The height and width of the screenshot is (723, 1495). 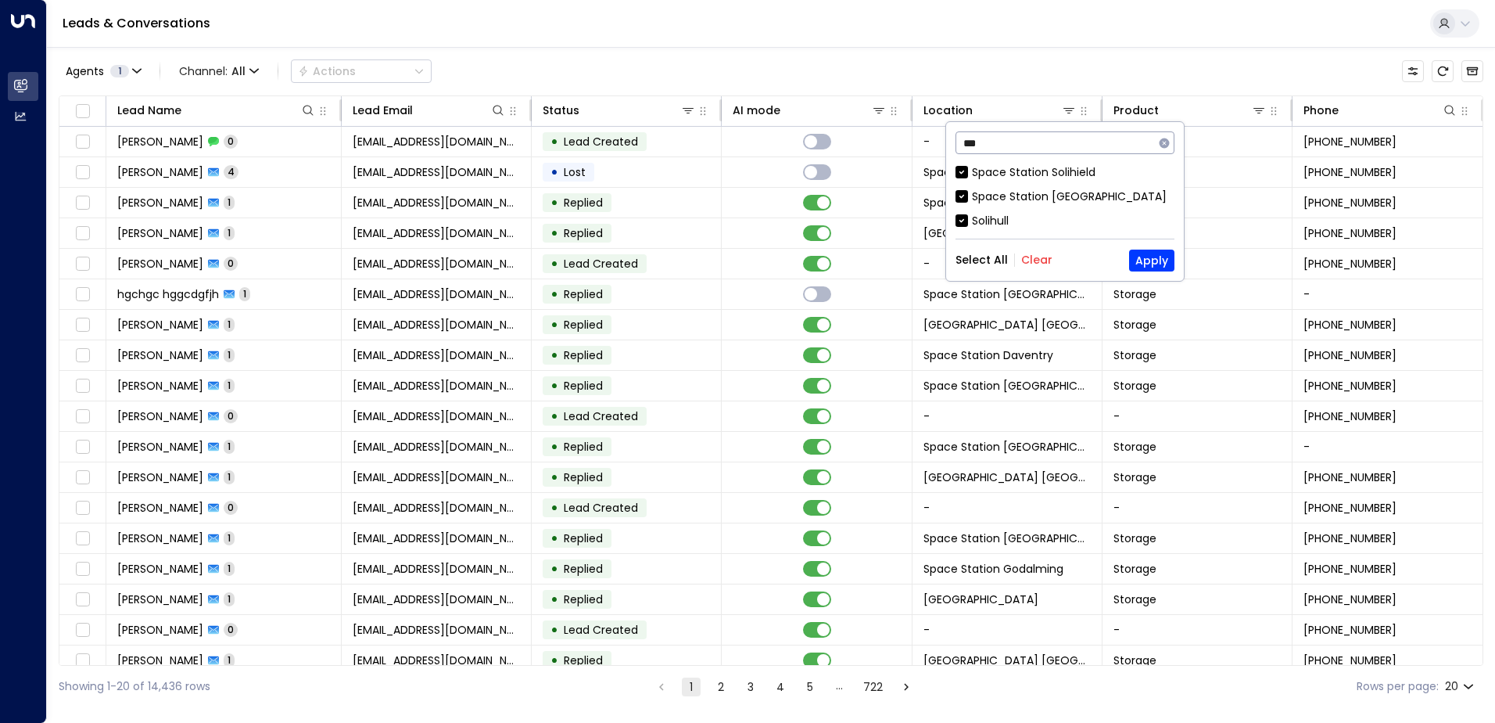 I want to click on span: lynne_hargreaves4@hotmail.com, so click(x=436, y=568).